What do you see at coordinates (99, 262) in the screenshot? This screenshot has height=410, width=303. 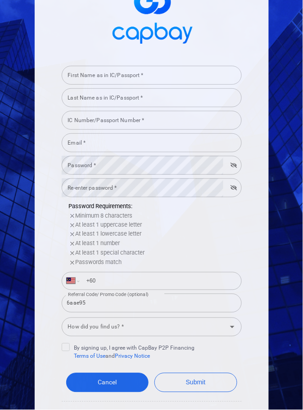 I see `span: Passwords match` at bounding box center [99, 262].